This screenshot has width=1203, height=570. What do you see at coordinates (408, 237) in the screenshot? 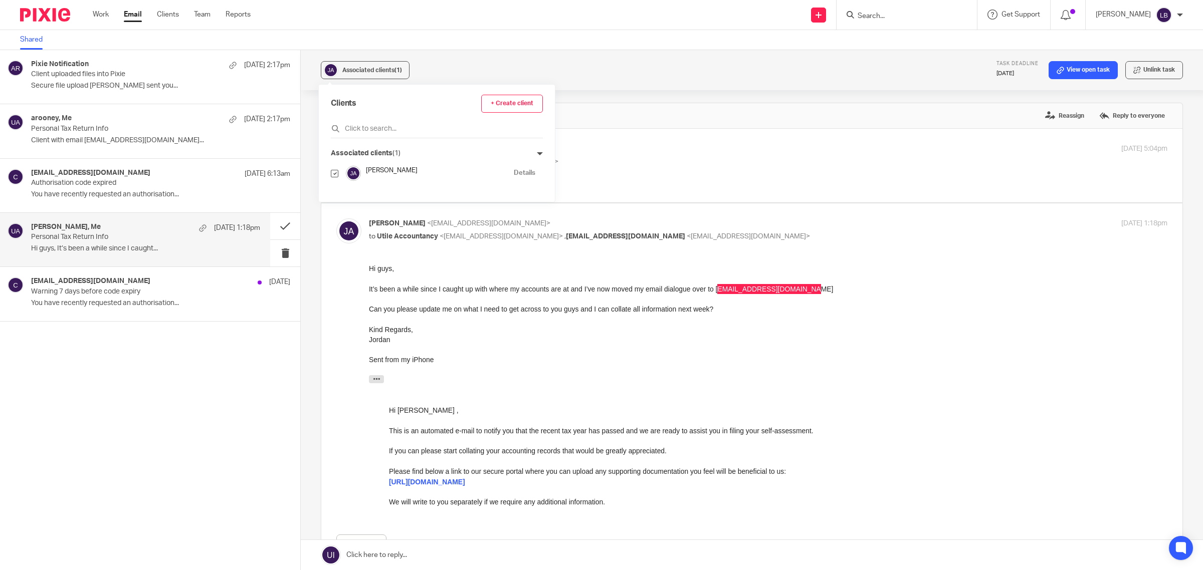
I see `span: Utile Accountancy` at bounding box center [408, 237].